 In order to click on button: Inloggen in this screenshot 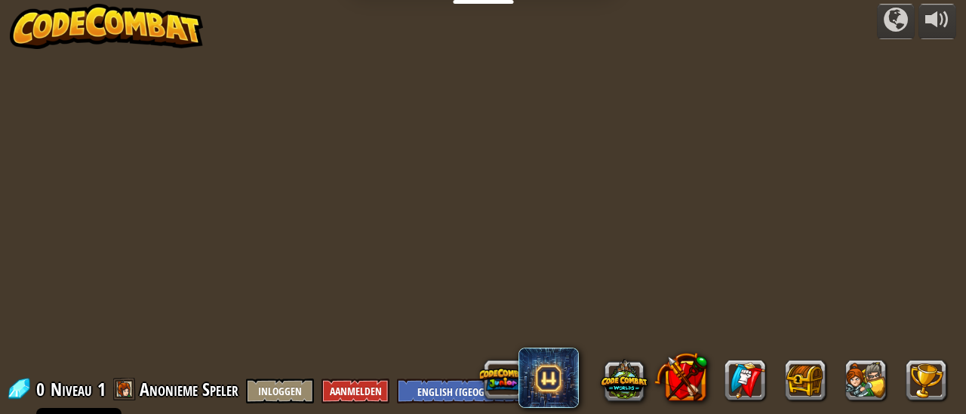, I will do `click(280, 391)`.